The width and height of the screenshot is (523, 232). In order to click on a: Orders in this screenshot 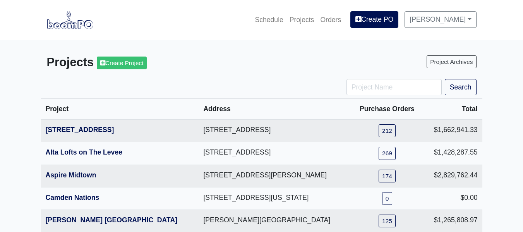, I will do `click(331, 20)`.